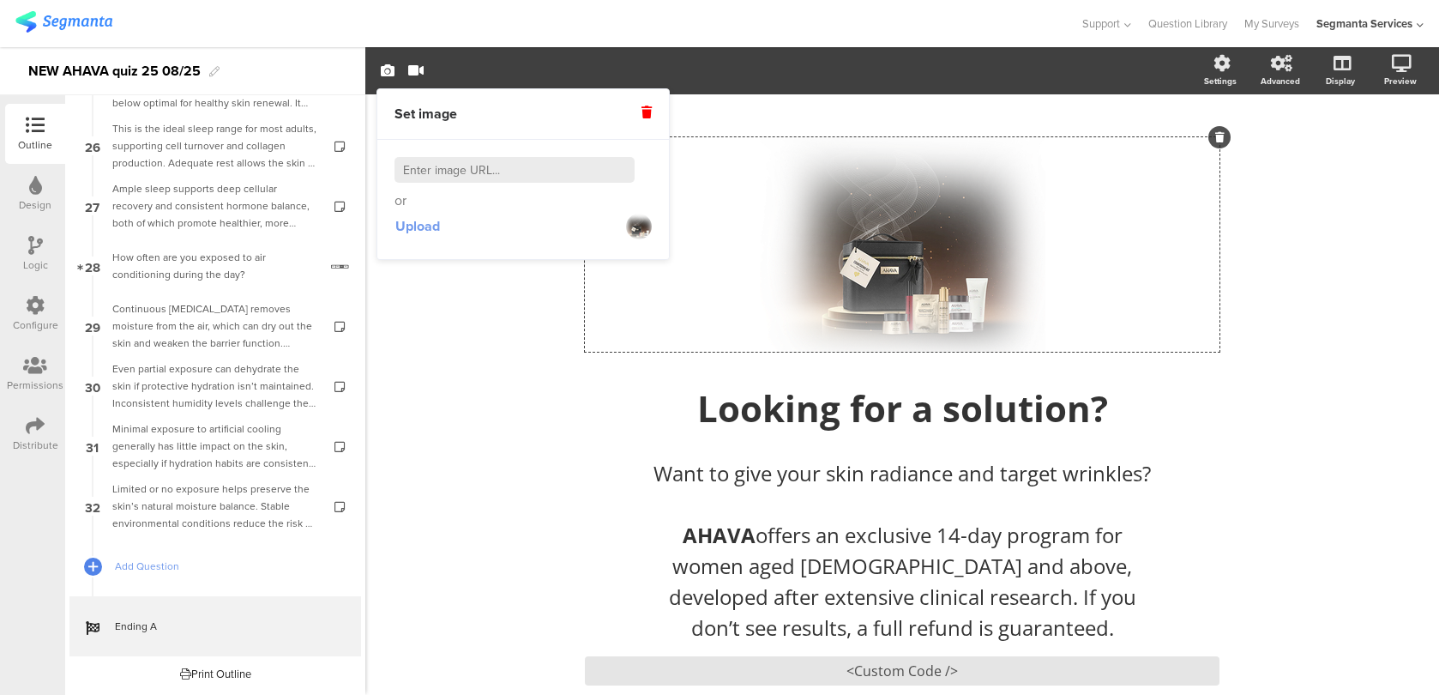 Image resolution: width=1439 pixels, height=695 pixels. What do you see at coordinates (215, 206) in the screenshot?
I see `a: 27 Ample sleep supports deep cellular recovery and consistent hormone balance, both of which prom...` at bounding box center [215, 206].